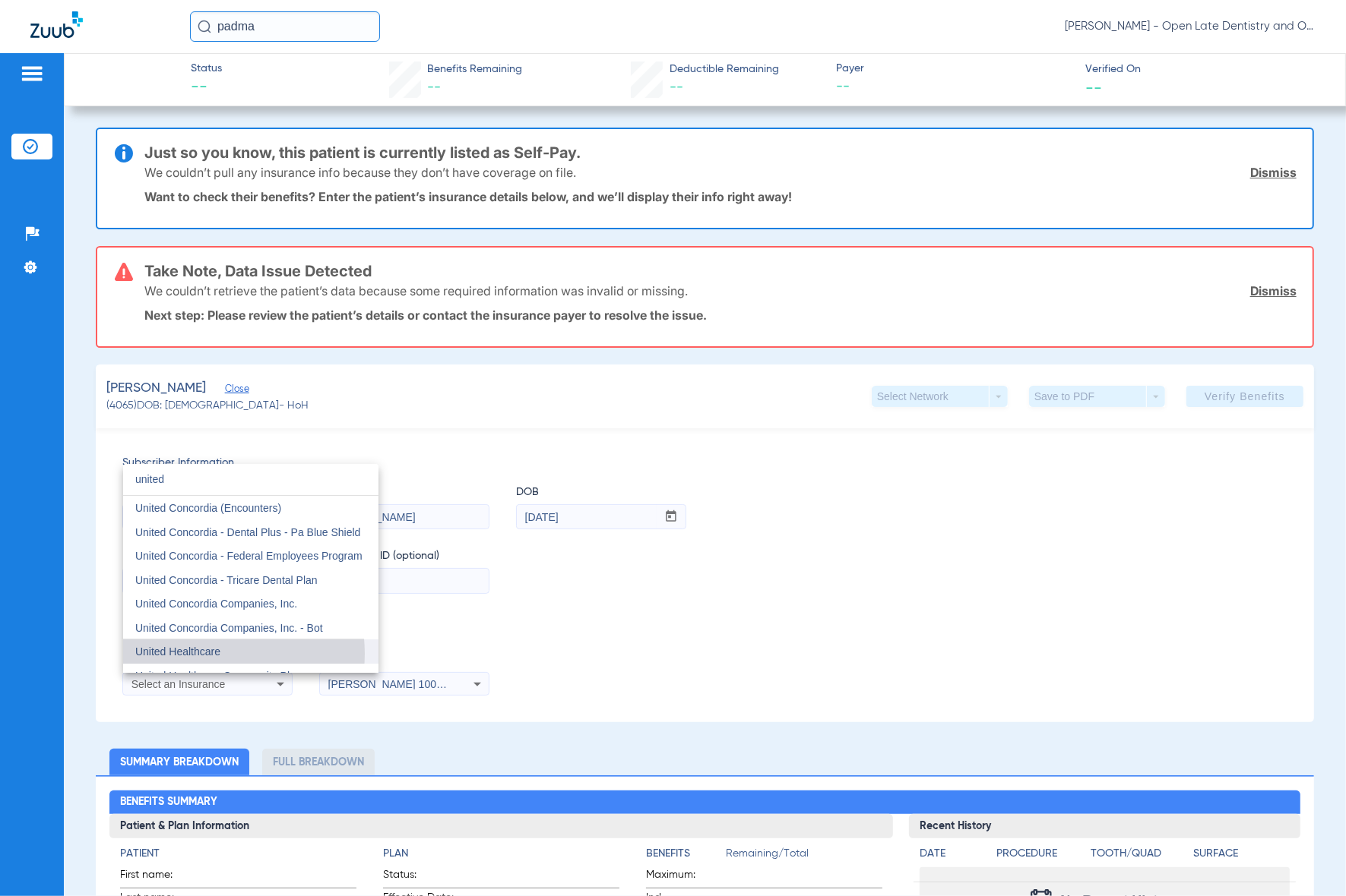  What do you see at coordinates (248, 556) in the screenshot?
I see `span: United Concordia - Federal Employees Program` at bounding box center [248, 556].